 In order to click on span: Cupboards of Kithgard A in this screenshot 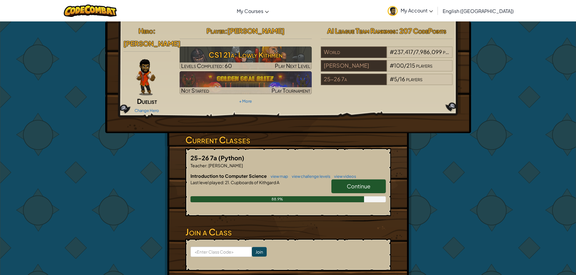, I will do `click(254, 182)`.